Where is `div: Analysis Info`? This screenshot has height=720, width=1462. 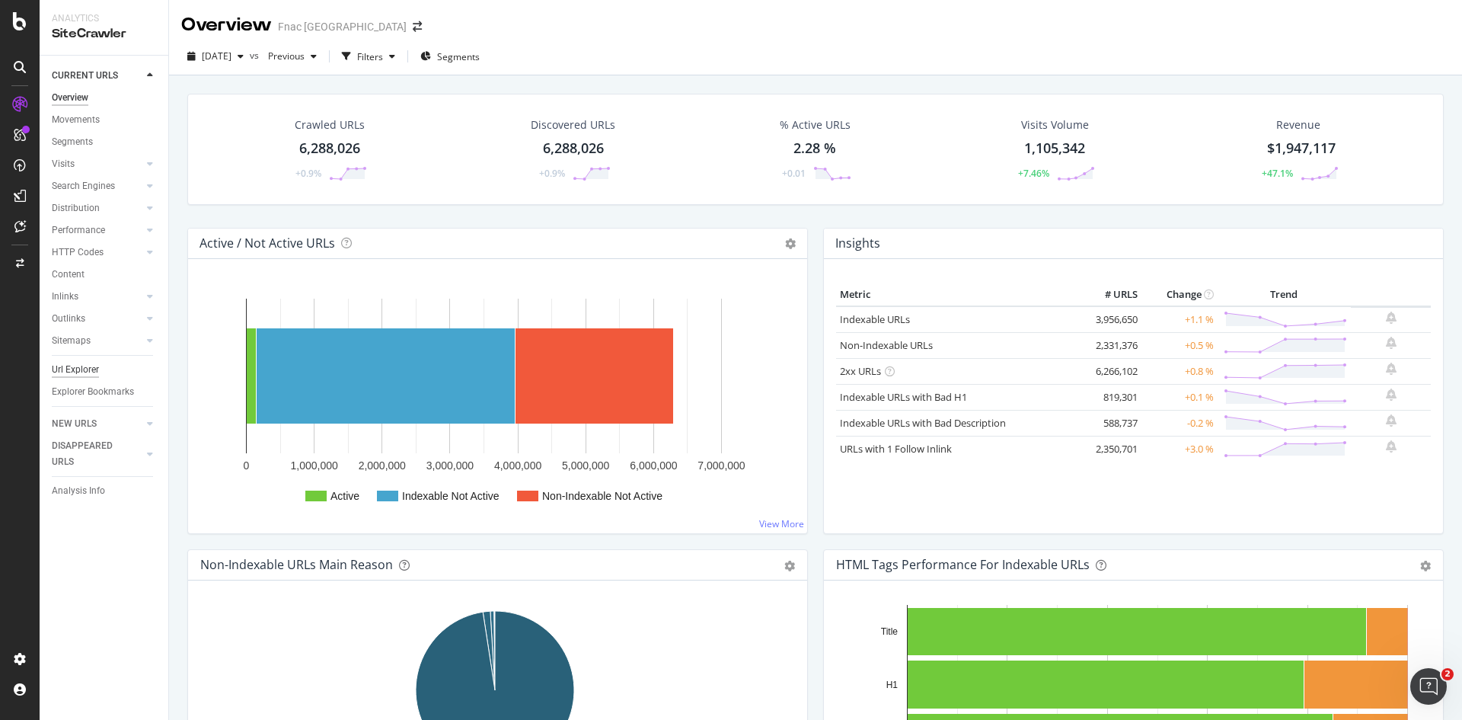 div: Analysis Info is located at coordinates (78, 490).